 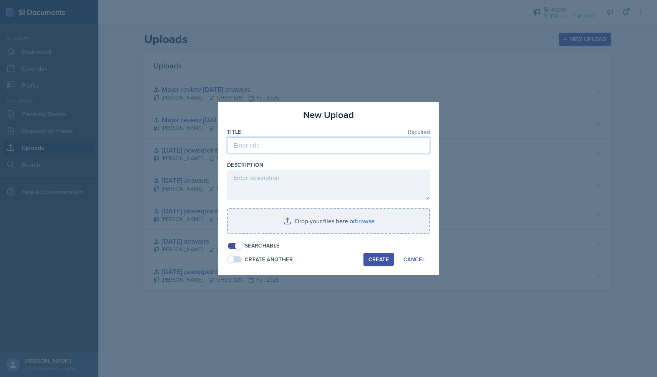 I want to click on button: Cancel, so click(x=414, y=259).